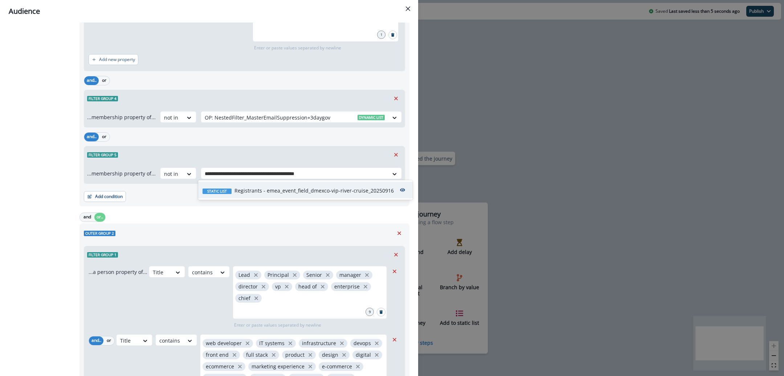 The image size is (784, 376). I want to click on p: design, so click(330, 355).